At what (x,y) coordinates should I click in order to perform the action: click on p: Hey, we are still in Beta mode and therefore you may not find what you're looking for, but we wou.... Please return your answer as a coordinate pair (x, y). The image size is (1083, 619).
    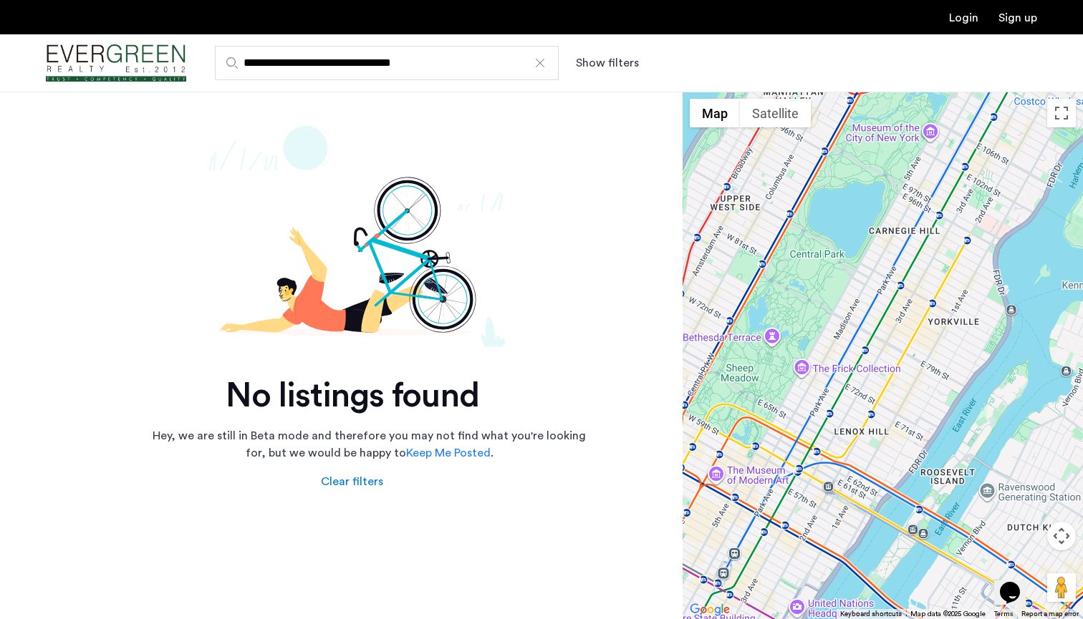
    Looking at the image, I should click on (370, 445).